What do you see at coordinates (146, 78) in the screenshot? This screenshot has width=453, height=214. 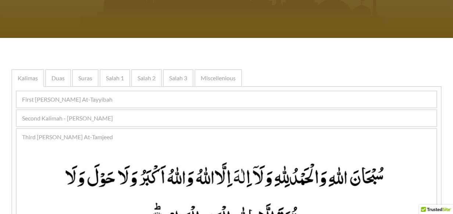 I see `span: Salah 2` at bounding box center [146, 78].